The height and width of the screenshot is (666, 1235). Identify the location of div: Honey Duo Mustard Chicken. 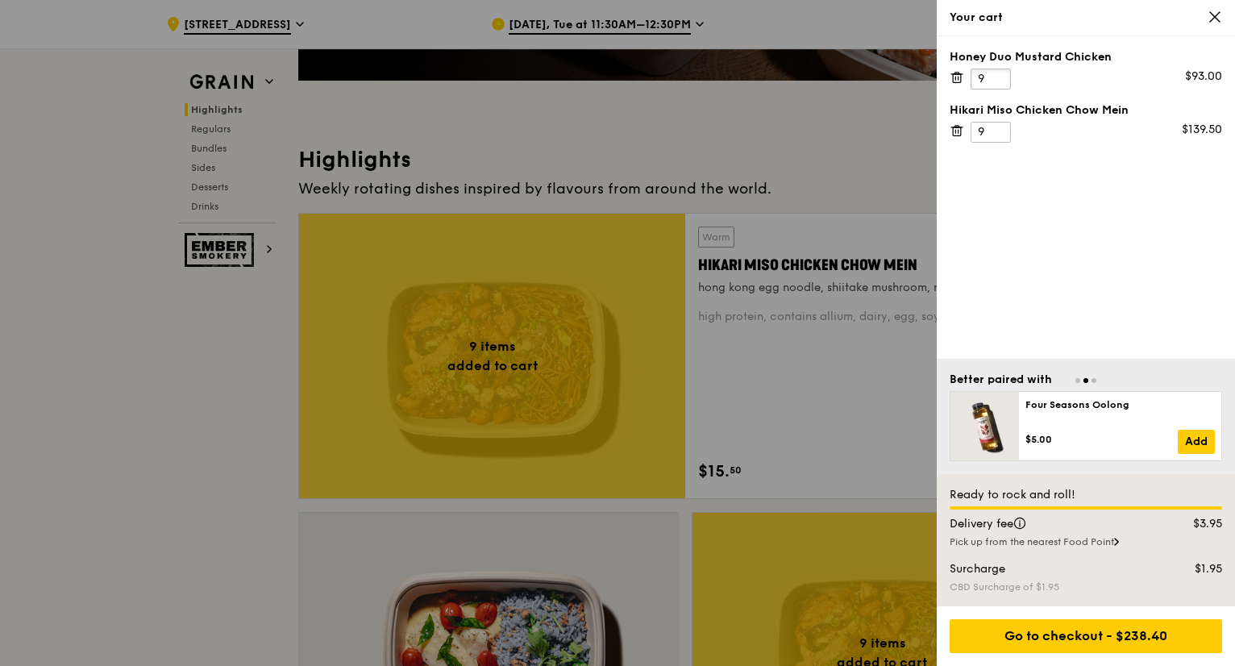
(1086, 57).